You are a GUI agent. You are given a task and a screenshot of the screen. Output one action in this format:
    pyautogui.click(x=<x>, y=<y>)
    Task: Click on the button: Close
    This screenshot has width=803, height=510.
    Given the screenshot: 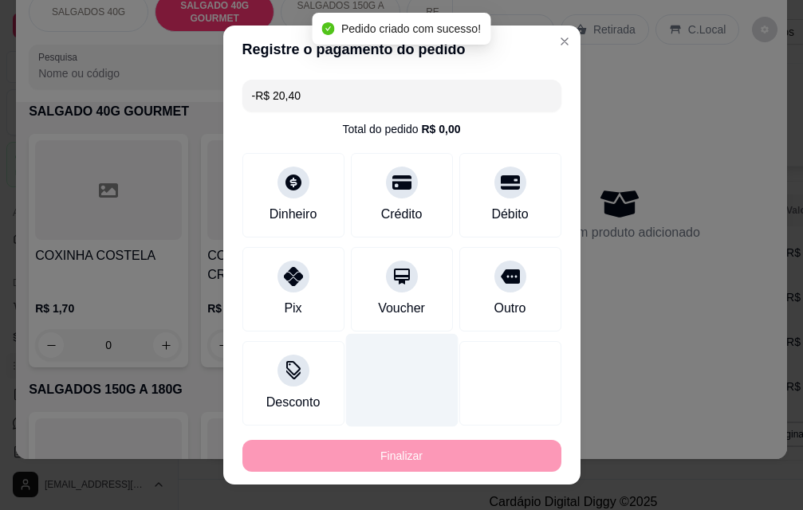 What is the action you would take?
    pyautogui.click(x=564, y=41)
    